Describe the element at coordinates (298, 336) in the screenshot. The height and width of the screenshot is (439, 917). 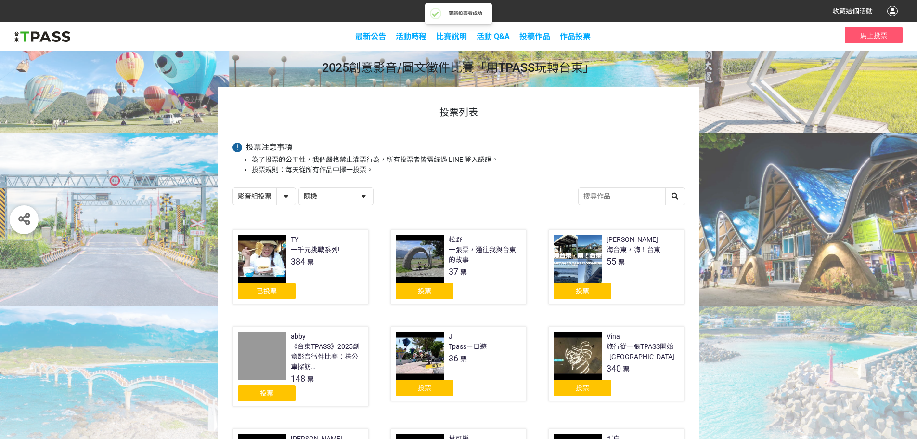
I see `div: abby` at that location.